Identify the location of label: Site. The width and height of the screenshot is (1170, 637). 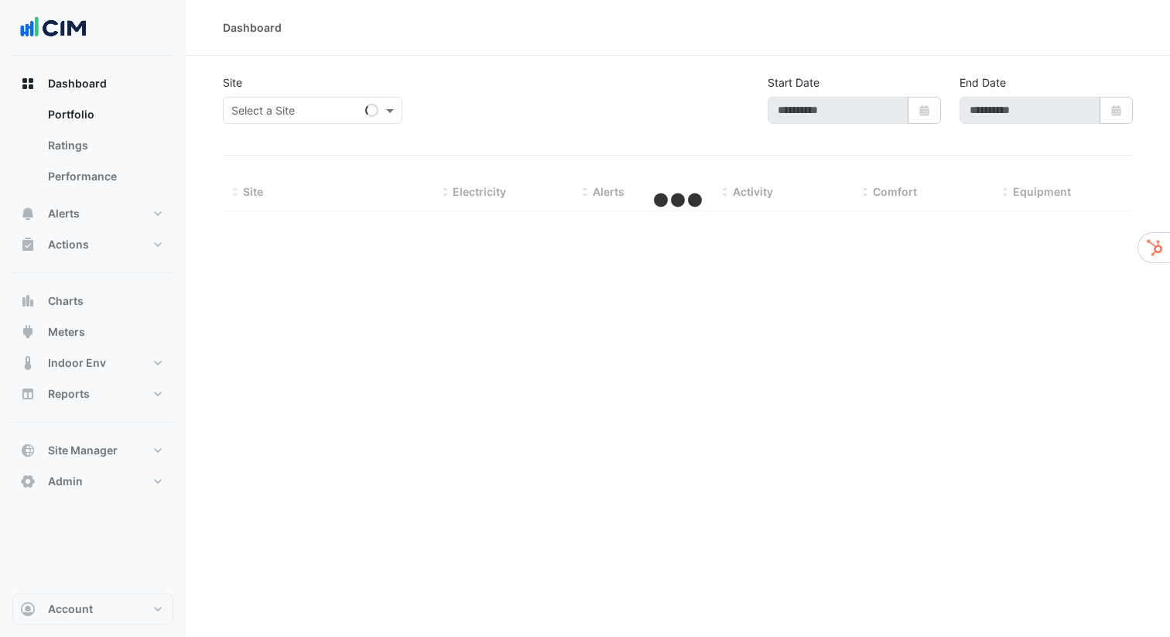
(232, 82).